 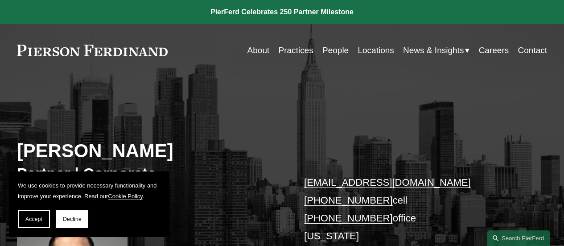 I want to click on span: News & Insights, so click(x=433, y=50).